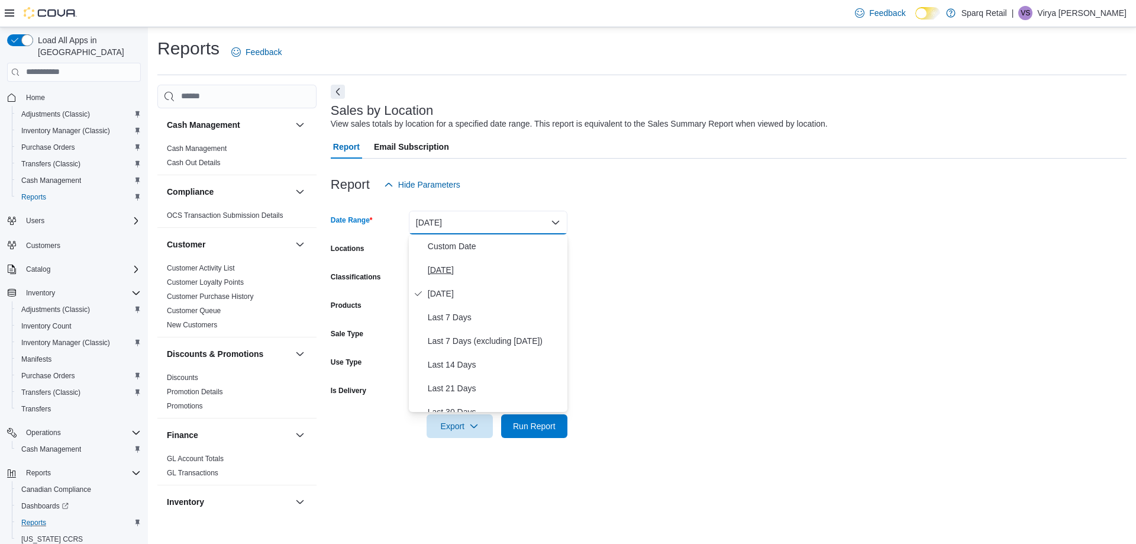 The image size is (1136, 544). Describe the element at coordinates (195, 458) in the screenshot. I see `a: GL Account Totals` at that location.